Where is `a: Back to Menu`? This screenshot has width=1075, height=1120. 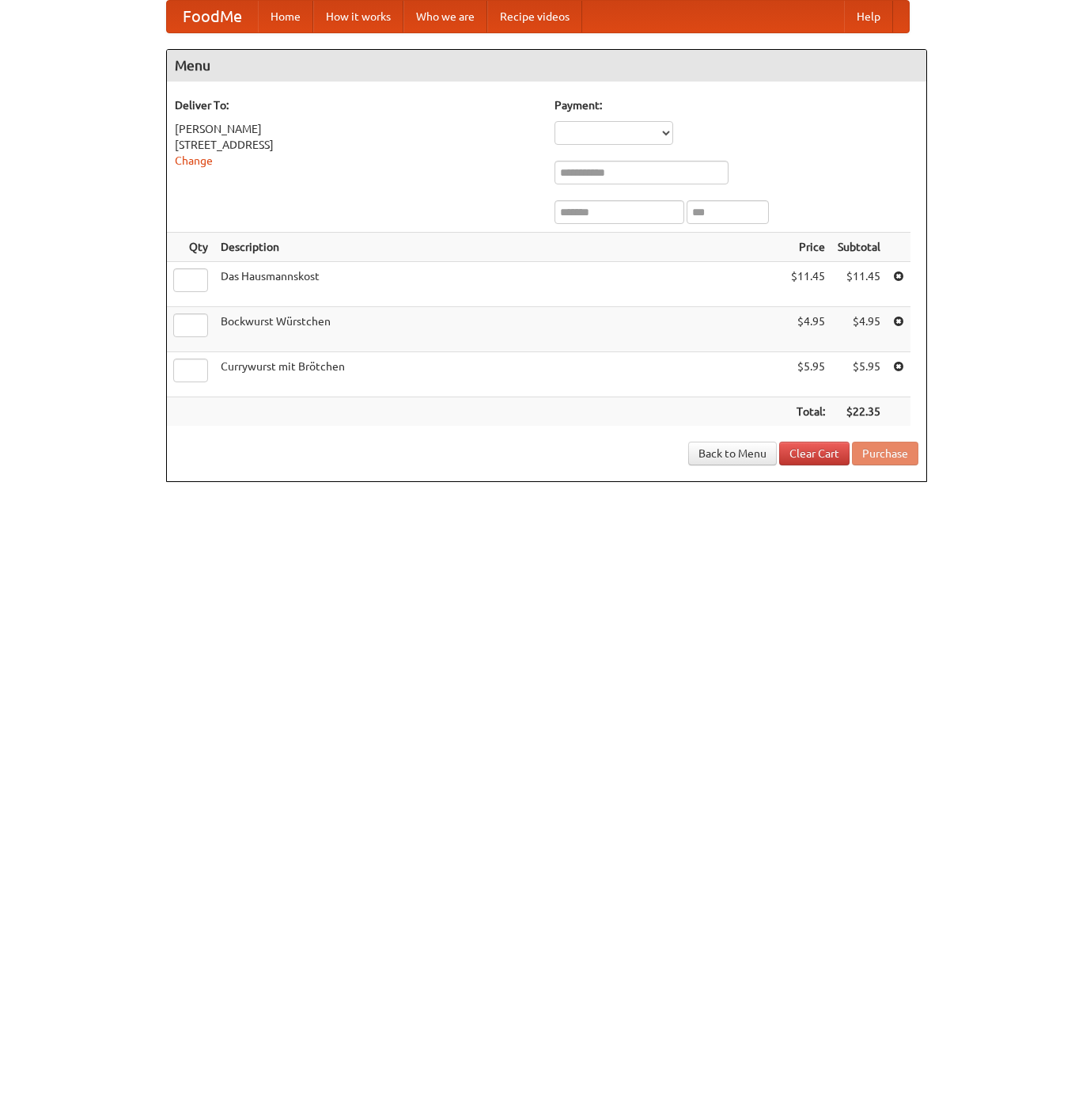
a: Back to Menu is located at coordinates (732, 454).